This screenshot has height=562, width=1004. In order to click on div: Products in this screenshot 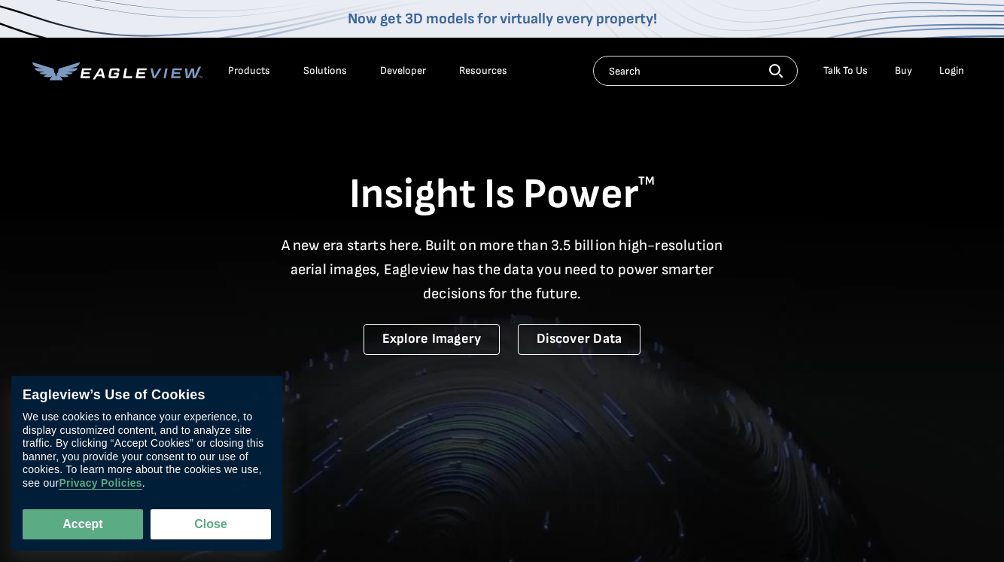, I will do `click(249, 71)`.